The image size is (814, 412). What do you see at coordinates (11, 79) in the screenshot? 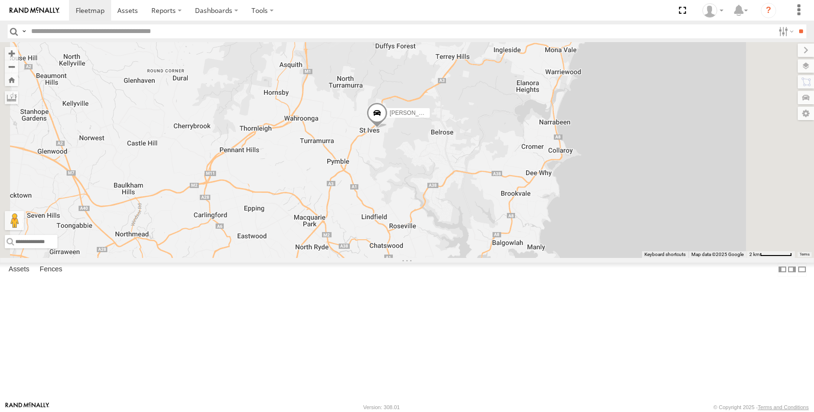
I see `button: Zoom Home` at bounding box center [11, 79].